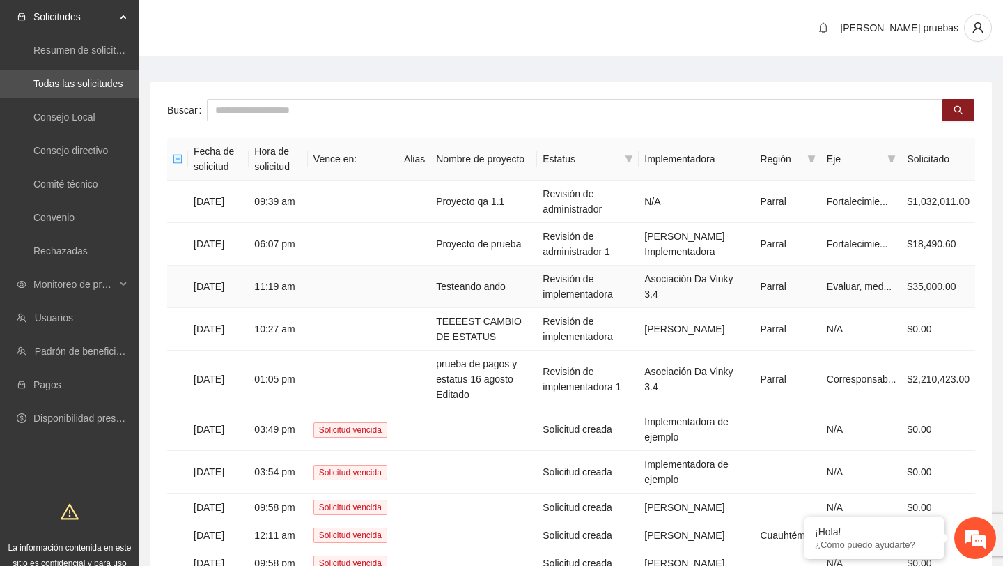  Describe the element at coordinates (137, 256) in the screenshot. I see `span: Estamos en línea.` at that location.